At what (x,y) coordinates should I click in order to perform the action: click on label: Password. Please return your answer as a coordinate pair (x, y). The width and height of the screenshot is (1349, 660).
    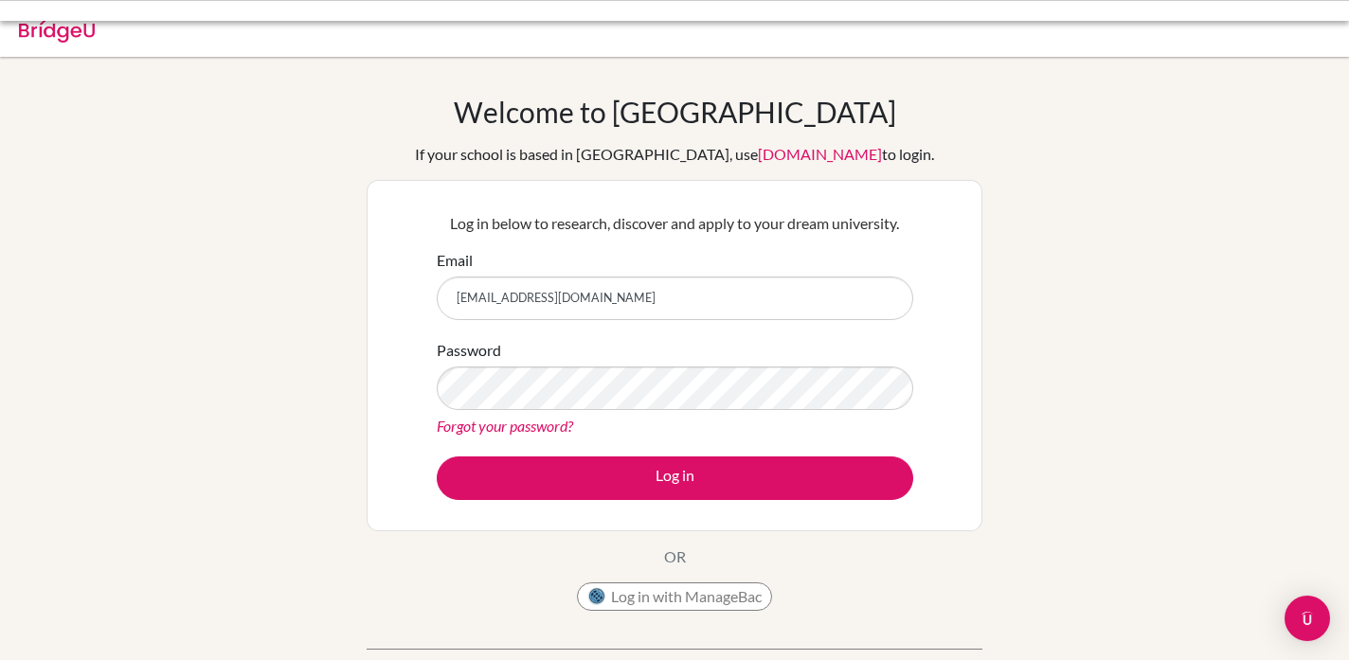
    Looking at the image, I should click on (469, 350).